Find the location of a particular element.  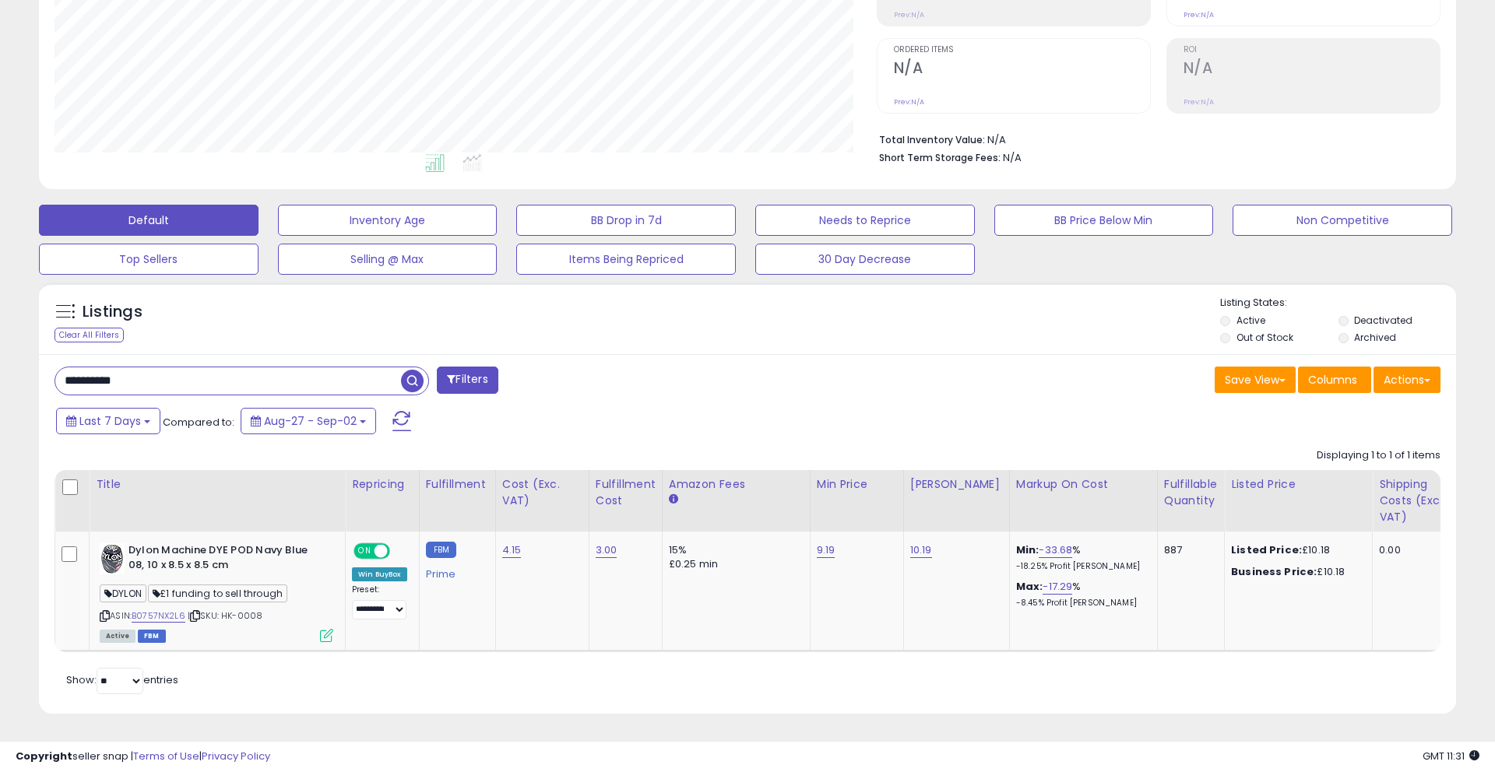

span: 2025-09-12 11:31 GMT is located at coordinates (1450, 756).